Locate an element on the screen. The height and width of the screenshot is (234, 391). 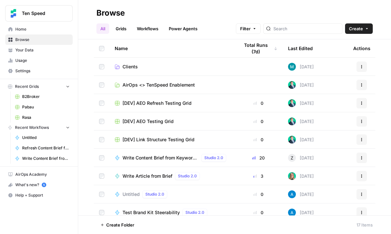
a: Workflows is located at coordinates (147, 29).